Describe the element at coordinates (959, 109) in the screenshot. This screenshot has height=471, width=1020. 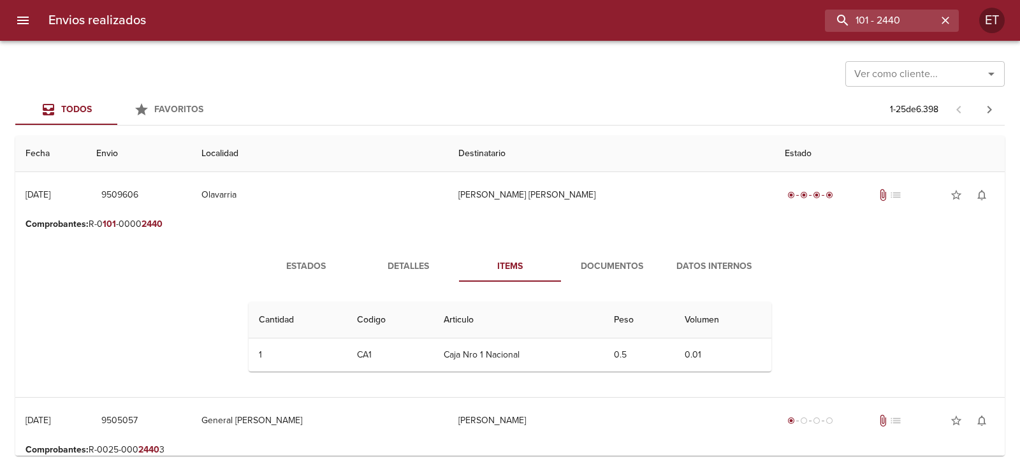
I see `span: Pagina anterior` at that location.